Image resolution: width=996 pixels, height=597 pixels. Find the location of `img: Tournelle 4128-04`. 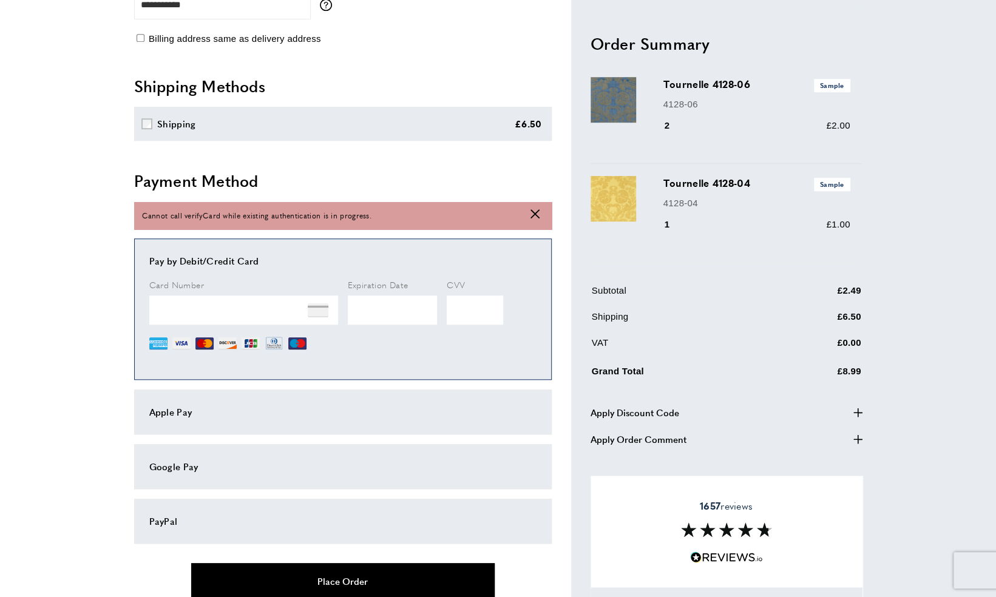

img: Tournelle 4128-04 is located at coordinates (613, 199).